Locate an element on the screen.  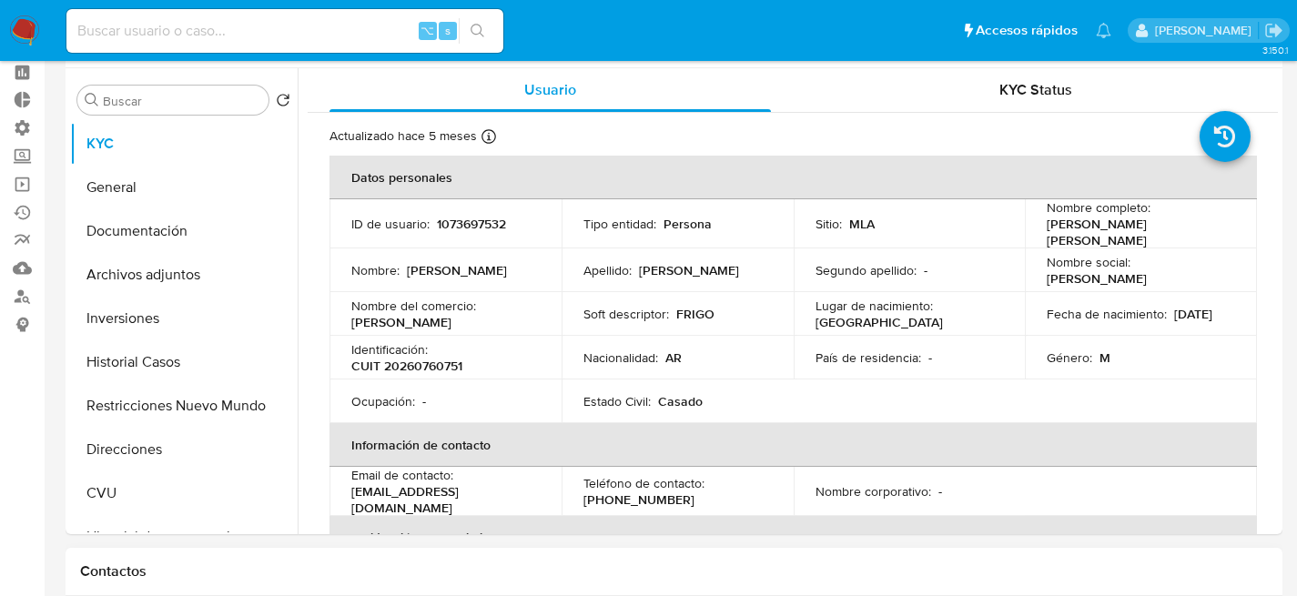
span: s is located at coordinates (448, 30).